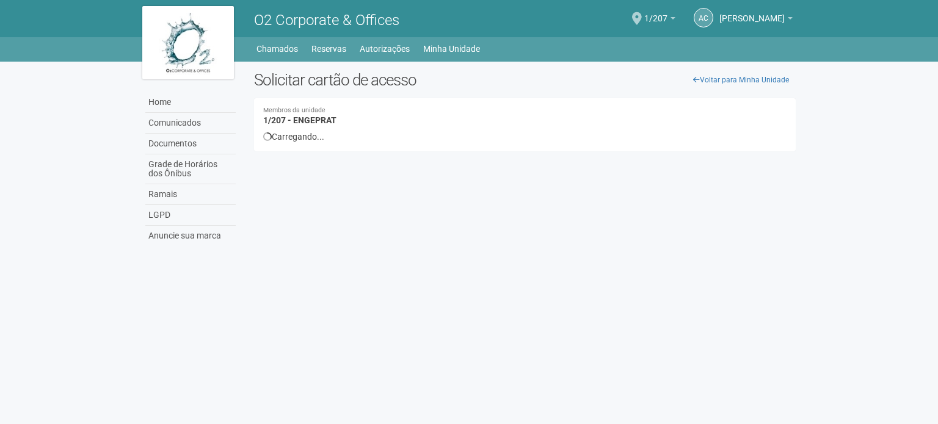  I want to click on h2: Solicitar cartão de acesso, so click(525, 80).